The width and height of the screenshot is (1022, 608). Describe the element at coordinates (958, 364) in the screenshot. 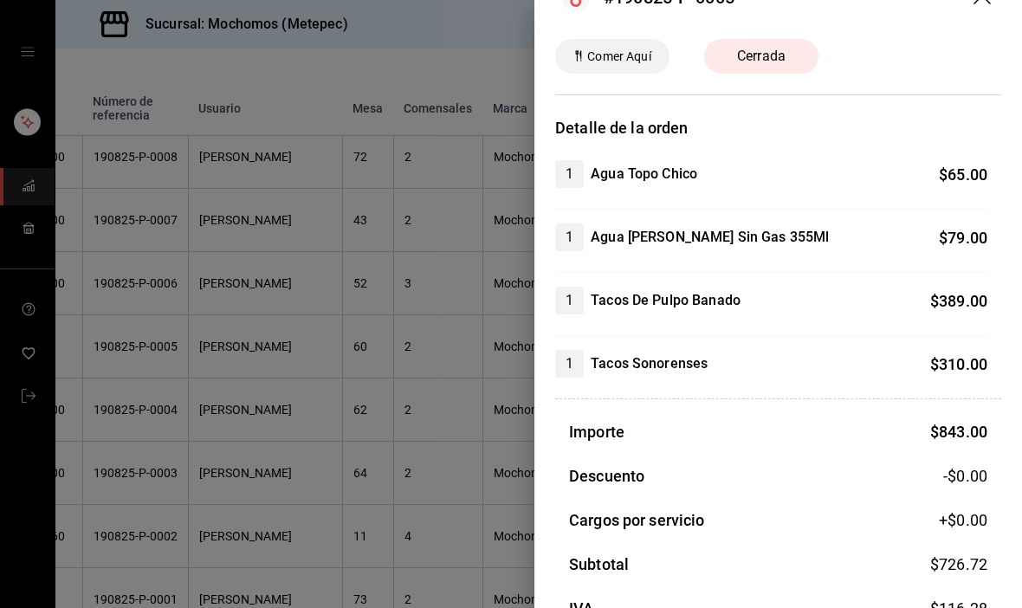

I see `span: $ 310.00` at that location.